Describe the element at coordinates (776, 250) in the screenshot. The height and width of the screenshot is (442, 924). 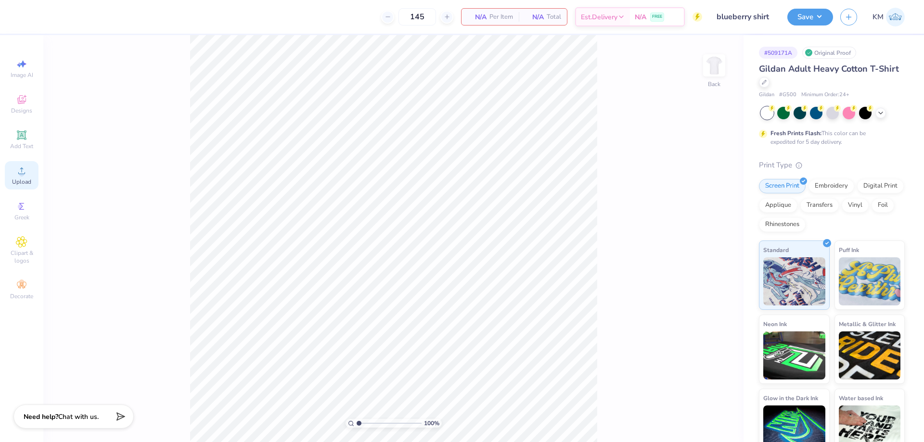
I see `span: Standard` at that location.